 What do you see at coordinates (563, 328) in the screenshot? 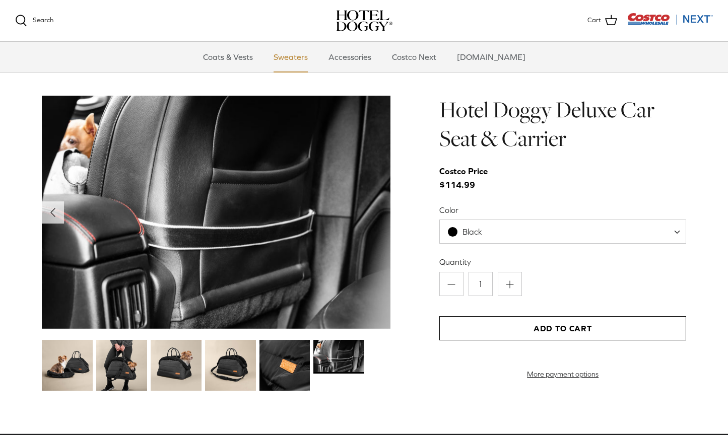
I see `button: Add to Cart` at bounding box center [563, 328].